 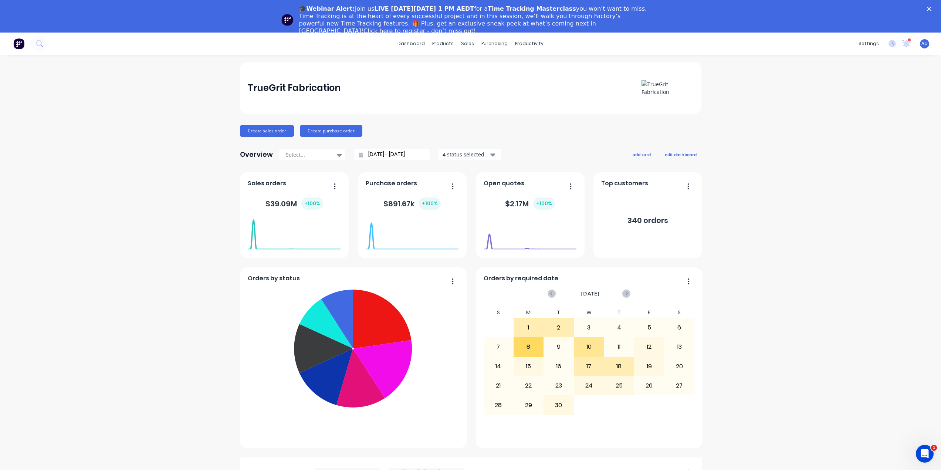 What do you see at coordinates (649, 386) in the screenshot?
I see `div: 26` at bounding box center [649, 386].